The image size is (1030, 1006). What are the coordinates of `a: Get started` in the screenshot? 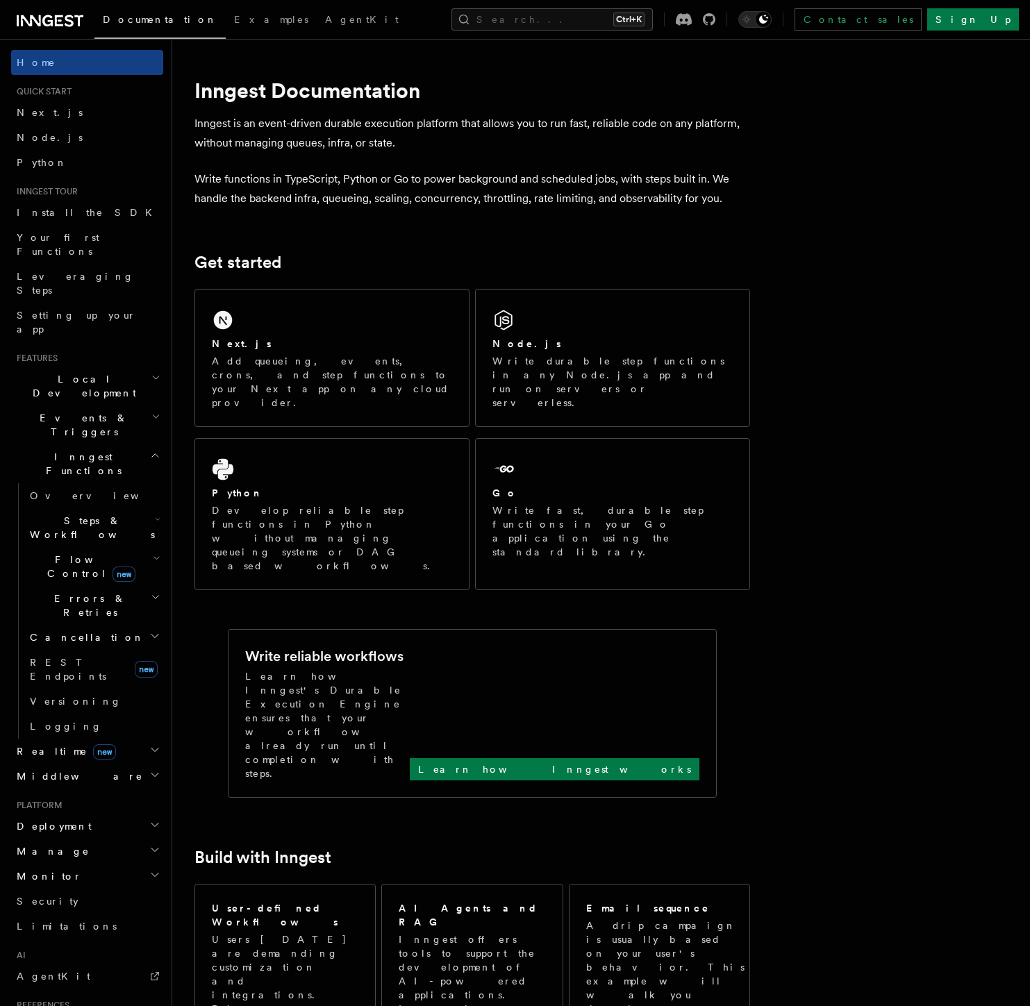 It's located at (238, 263).